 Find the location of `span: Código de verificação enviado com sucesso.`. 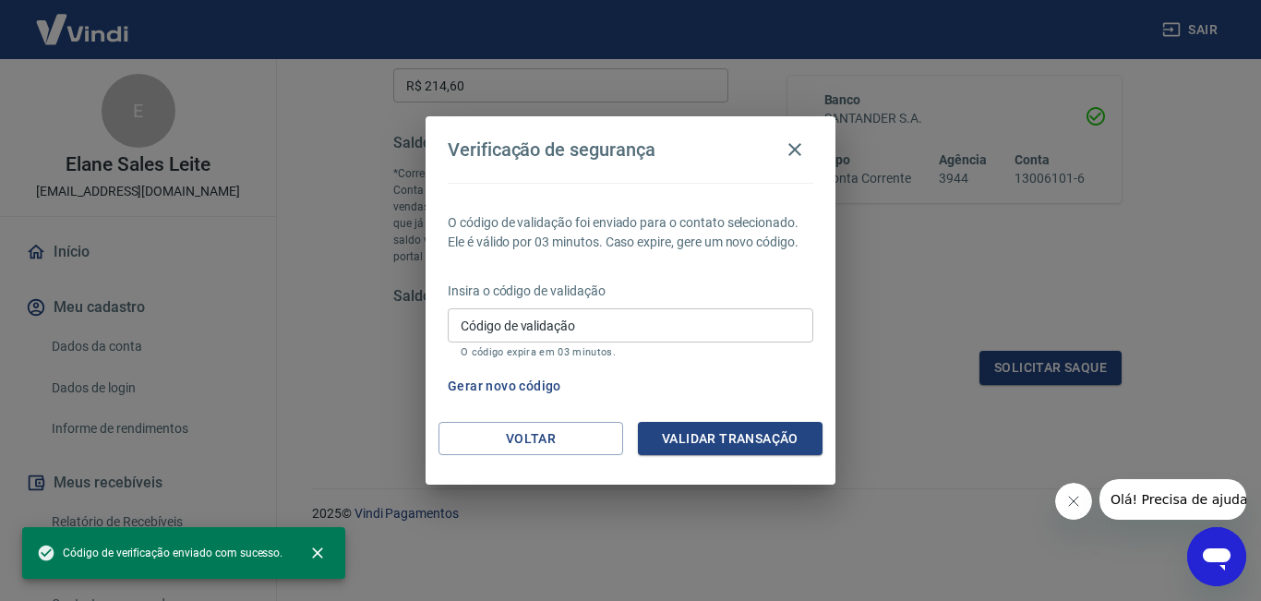

span: Código de verificação enviado com sucesso. is located at coordinates (160, 553).